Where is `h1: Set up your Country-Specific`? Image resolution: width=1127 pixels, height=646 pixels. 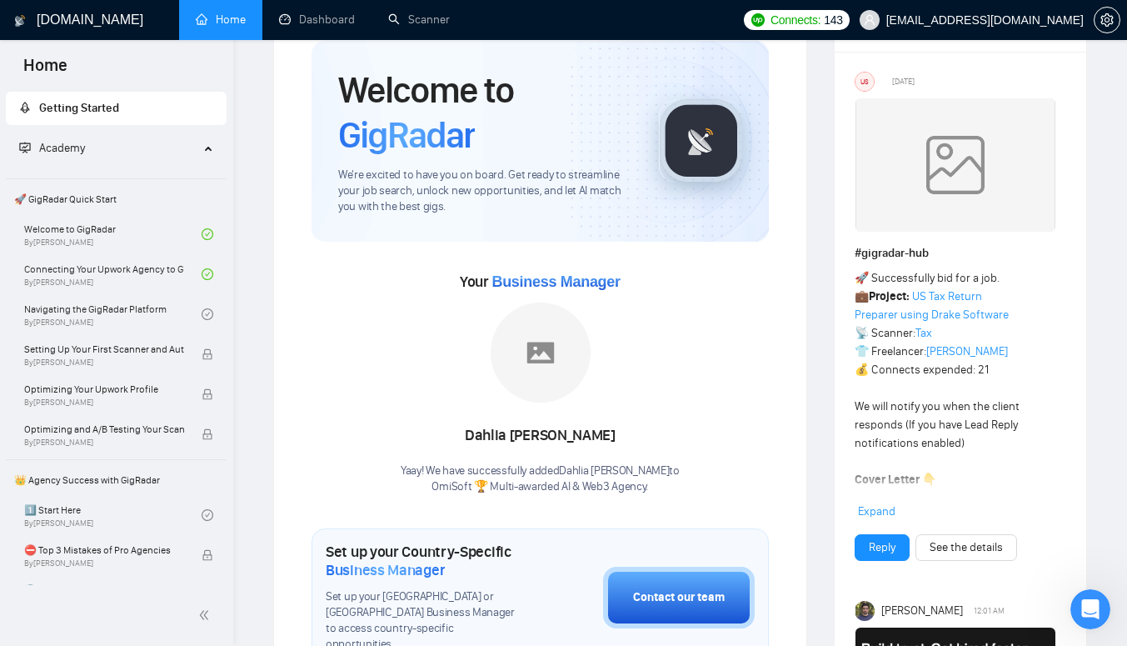
h1: Set up your Country-Specific is located at coordinates (422, 561).